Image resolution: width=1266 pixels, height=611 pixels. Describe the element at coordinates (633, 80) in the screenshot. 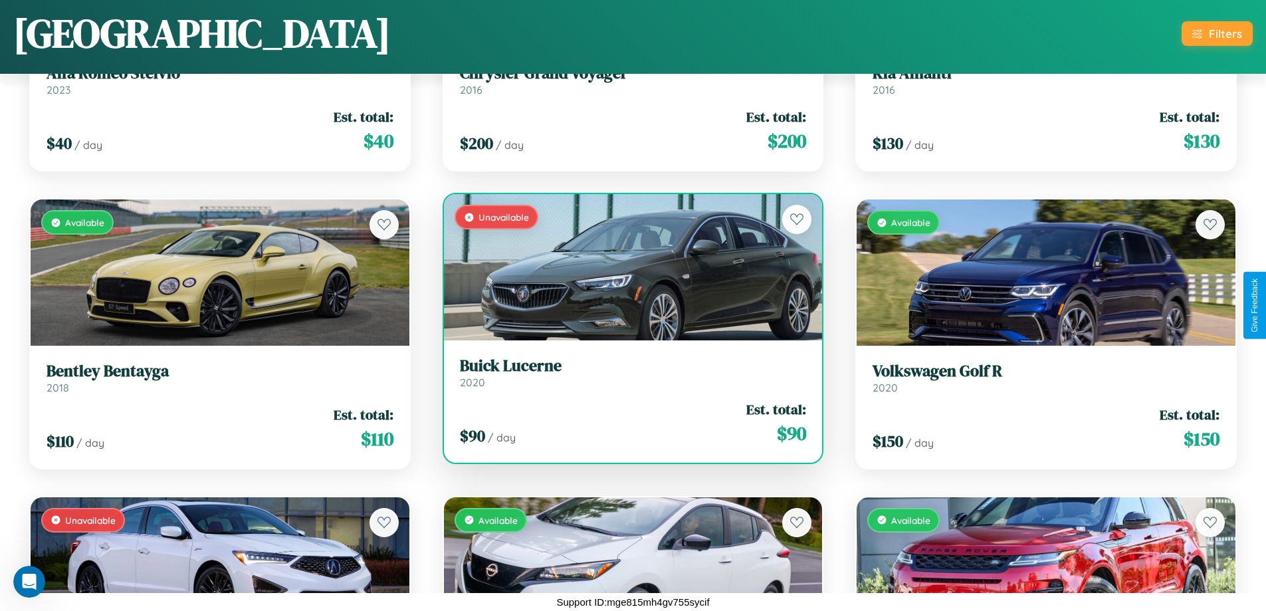

I see `a: Chrysler Grand Voyager2016` at that location.